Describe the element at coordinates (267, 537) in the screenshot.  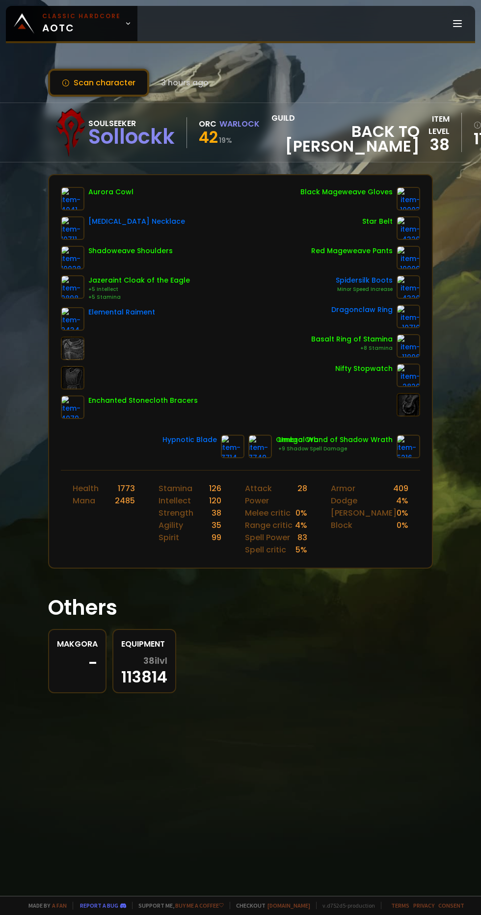
I see `div: Spell Power` at that location.